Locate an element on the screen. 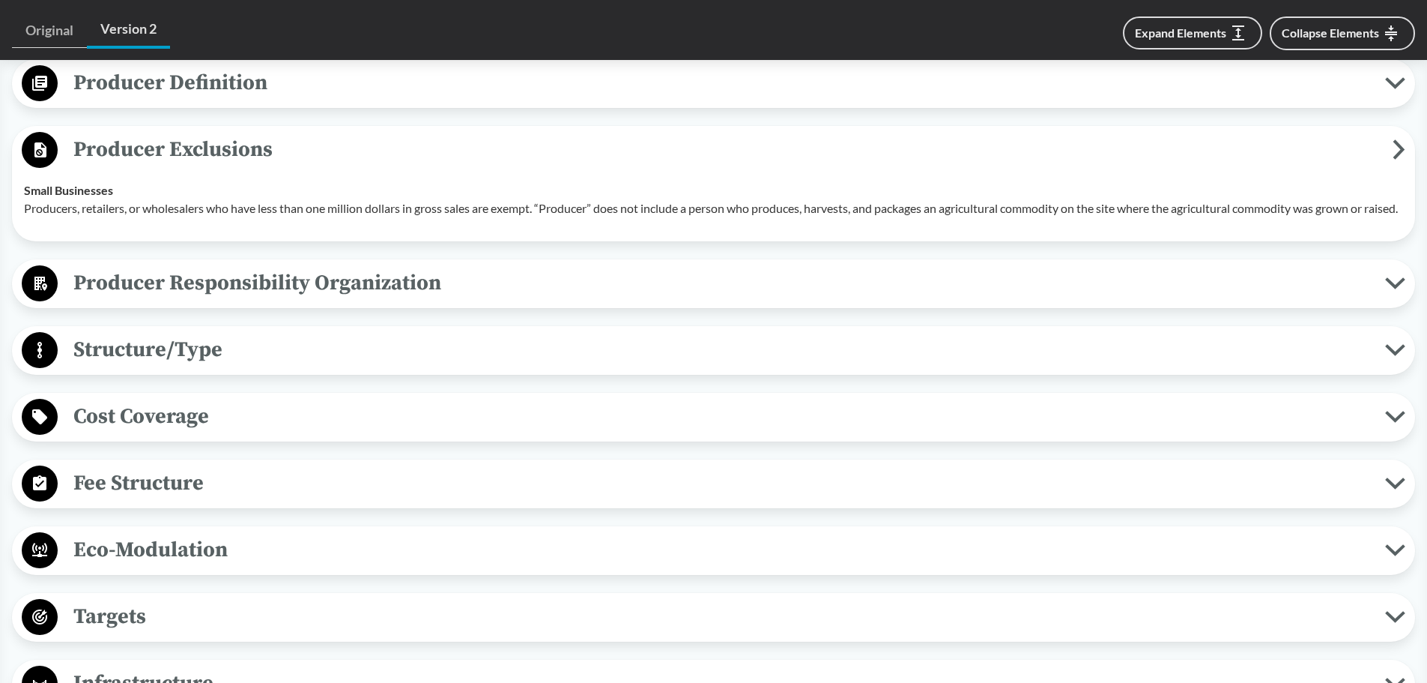 Image resolution: width=1427 pixels, height=683 pixels. button: Expand Elements is located at coordinates (1193, 33).